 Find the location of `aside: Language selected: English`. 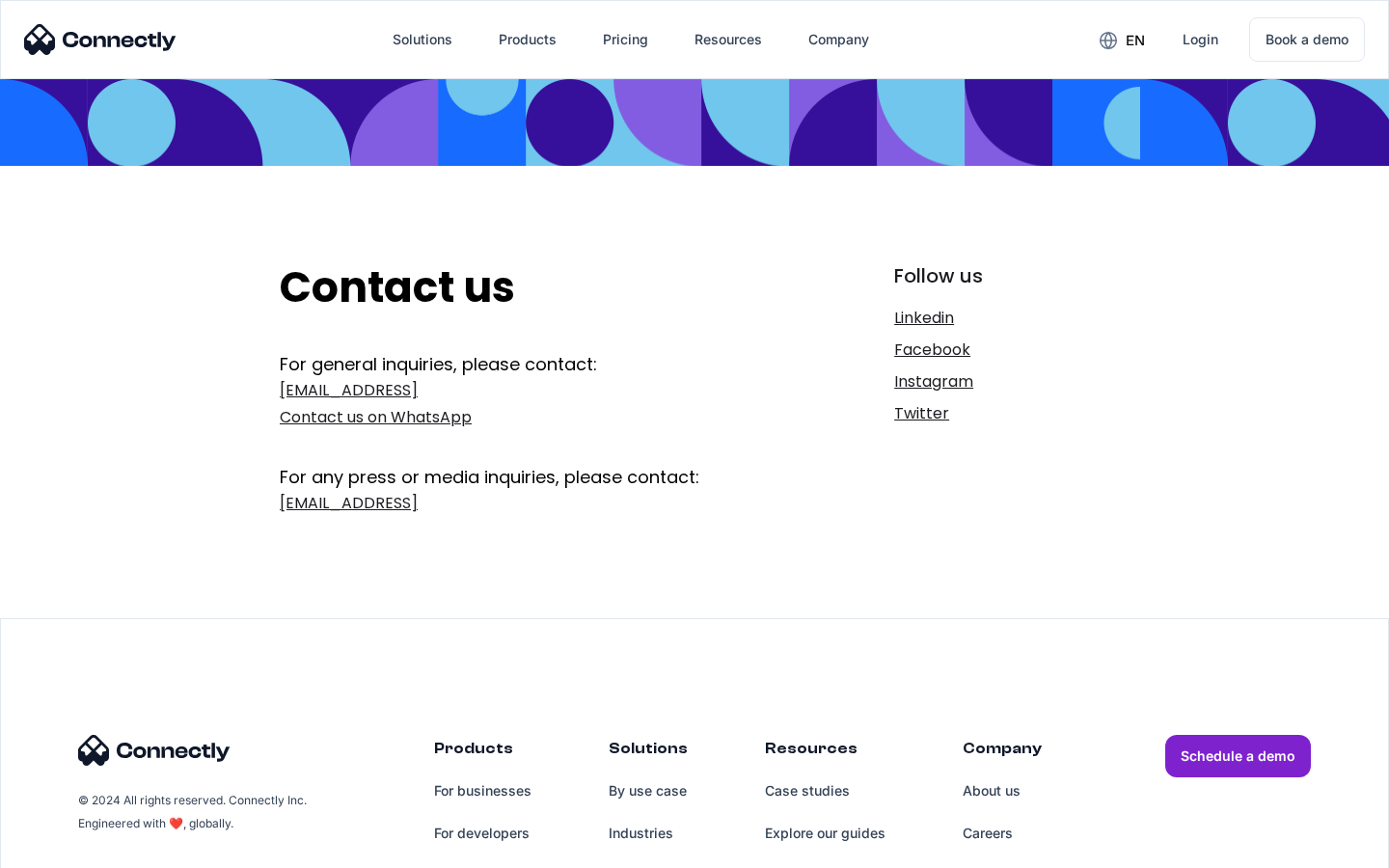

aside: Language selected: English is located at coordinates (67, 848).